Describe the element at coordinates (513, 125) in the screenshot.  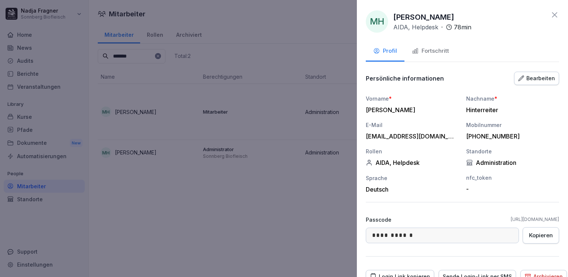
I see `div: Mobilnummer` at that location.